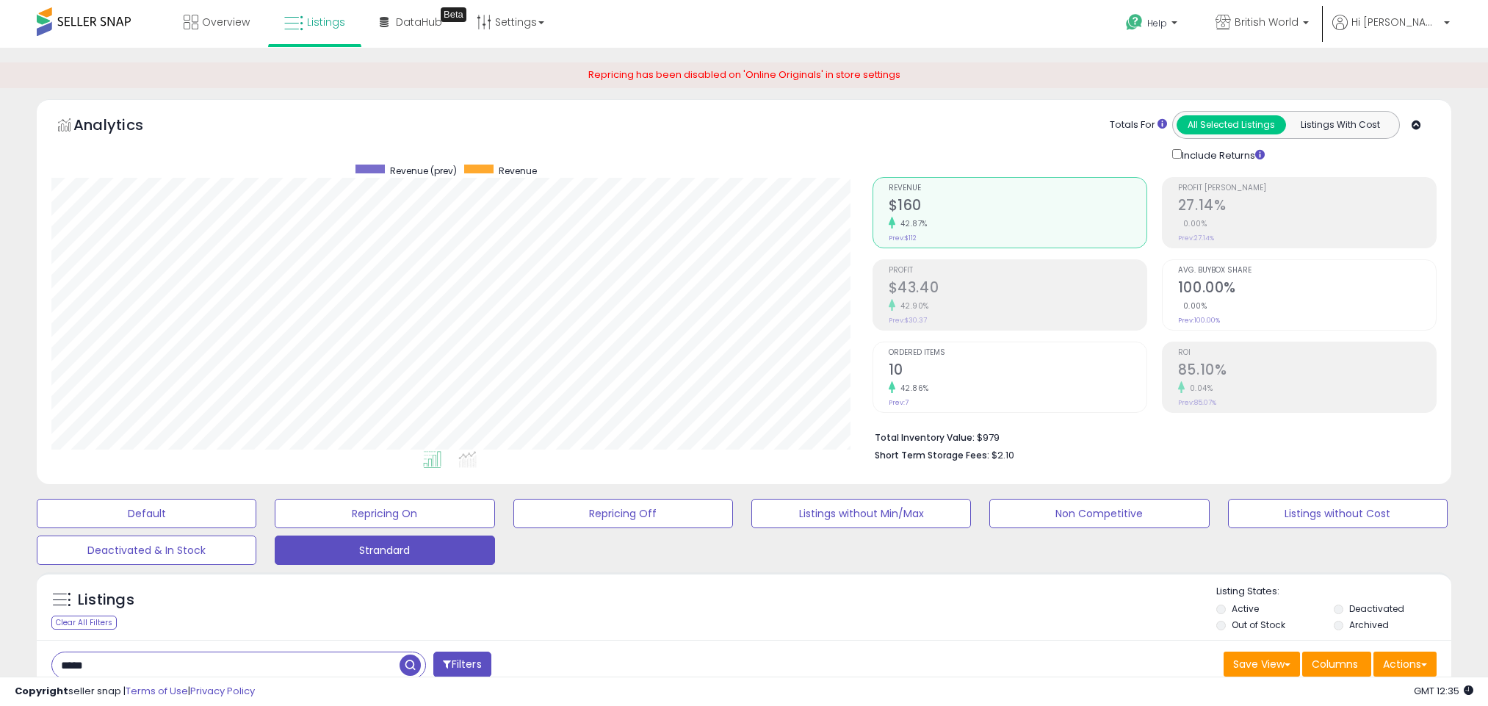 The width and height of the screenshot is (1488, 706). Describe the element at coordinates (911, 223) in the screenshot. I see `small: 42.87%` at that location.